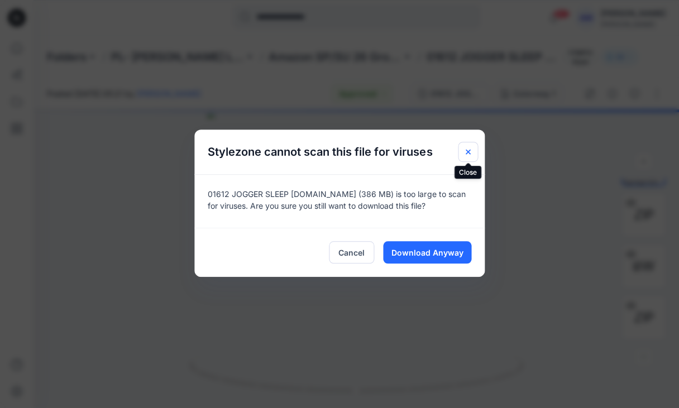 This screenshot has height=408, width=679. I want to click on button: Download Anyway, so click(427, 252).